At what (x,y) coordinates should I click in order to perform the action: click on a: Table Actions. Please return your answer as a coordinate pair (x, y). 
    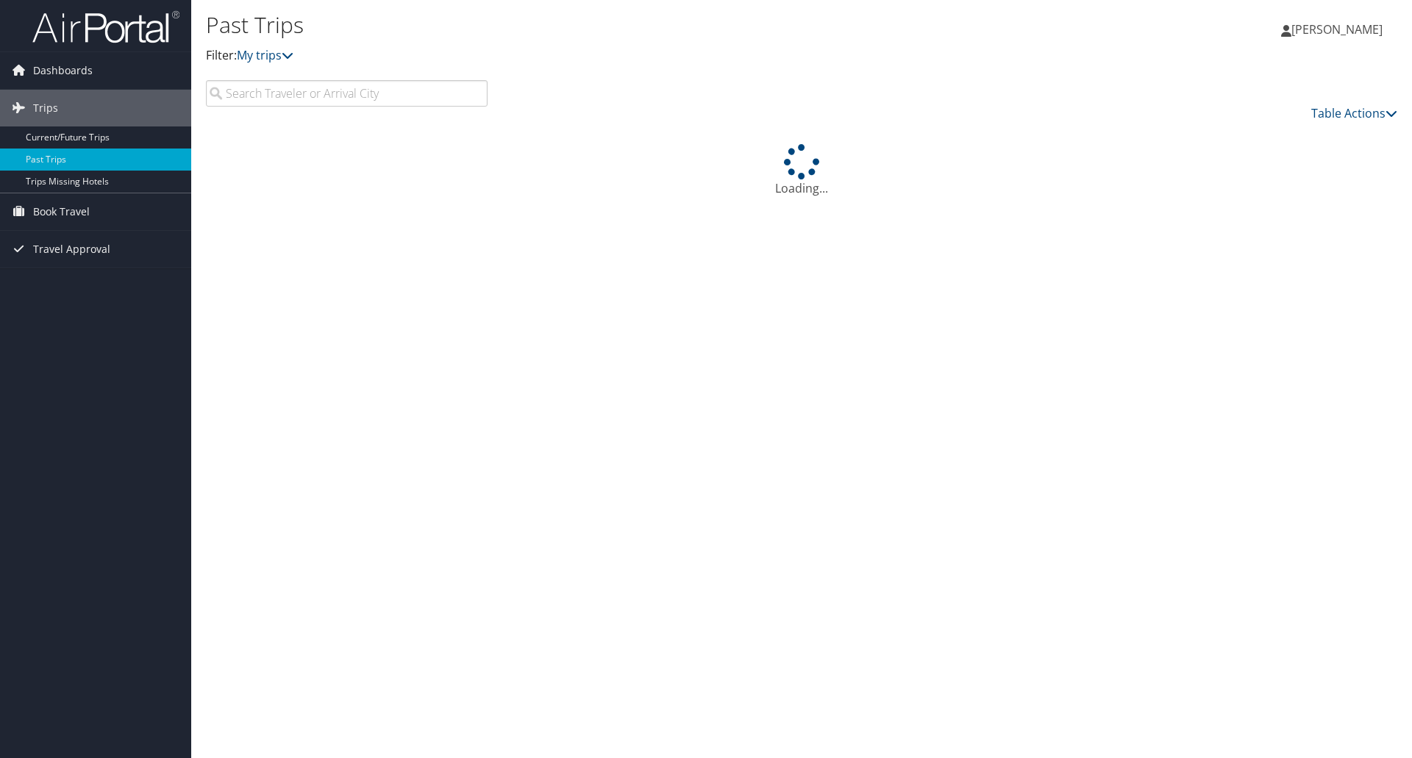
    Looking at the image, I should click on (1354, 113).